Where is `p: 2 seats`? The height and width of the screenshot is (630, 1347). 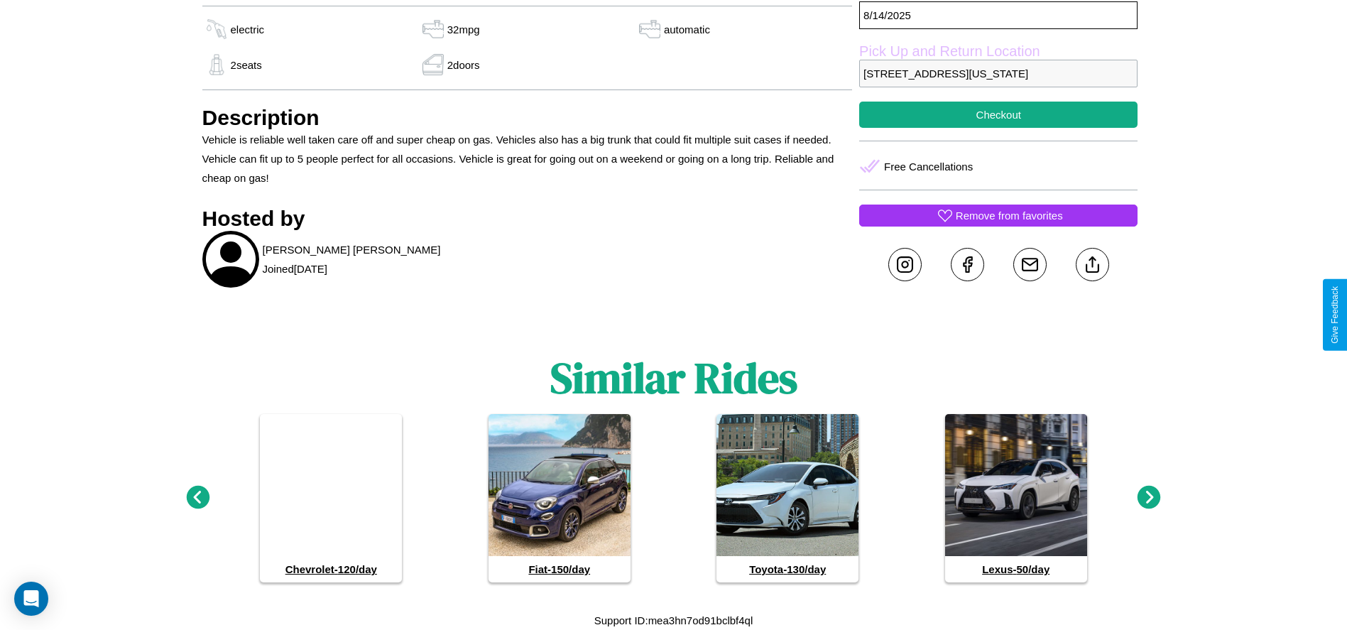
p: 2 seats is located at coordinates (246, 65).